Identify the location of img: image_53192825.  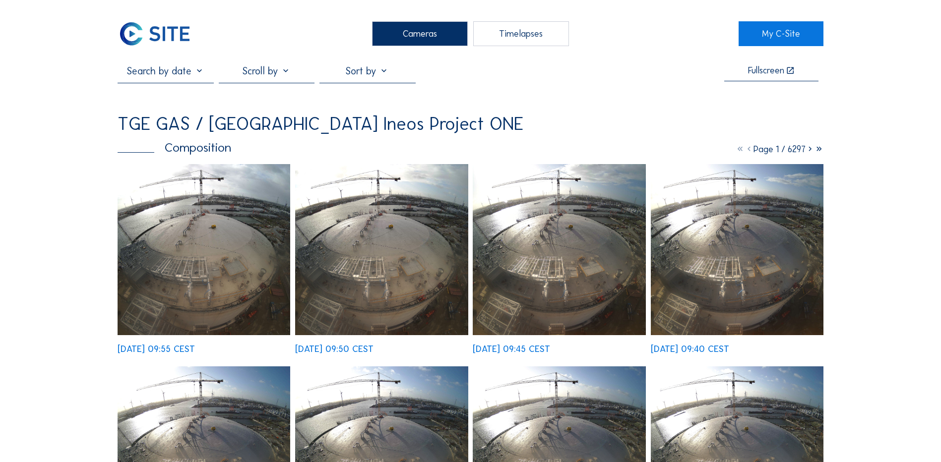
(204, 249).